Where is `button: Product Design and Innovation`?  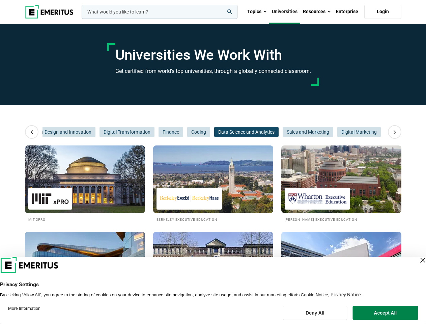
button: Product Design and Innovation is located at coordinates (59, 132).